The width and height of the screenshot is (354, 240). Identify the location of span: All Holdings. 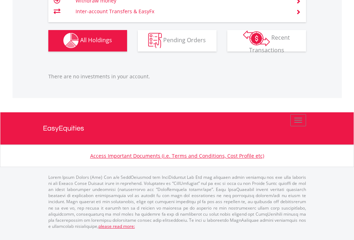
(96, 40).